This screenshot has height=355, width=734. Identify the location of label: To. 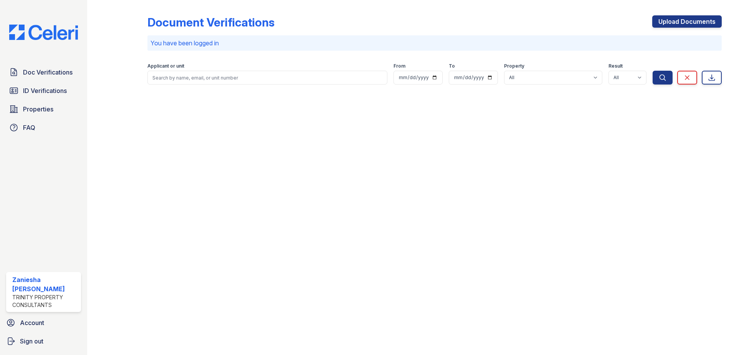
(452, 66).